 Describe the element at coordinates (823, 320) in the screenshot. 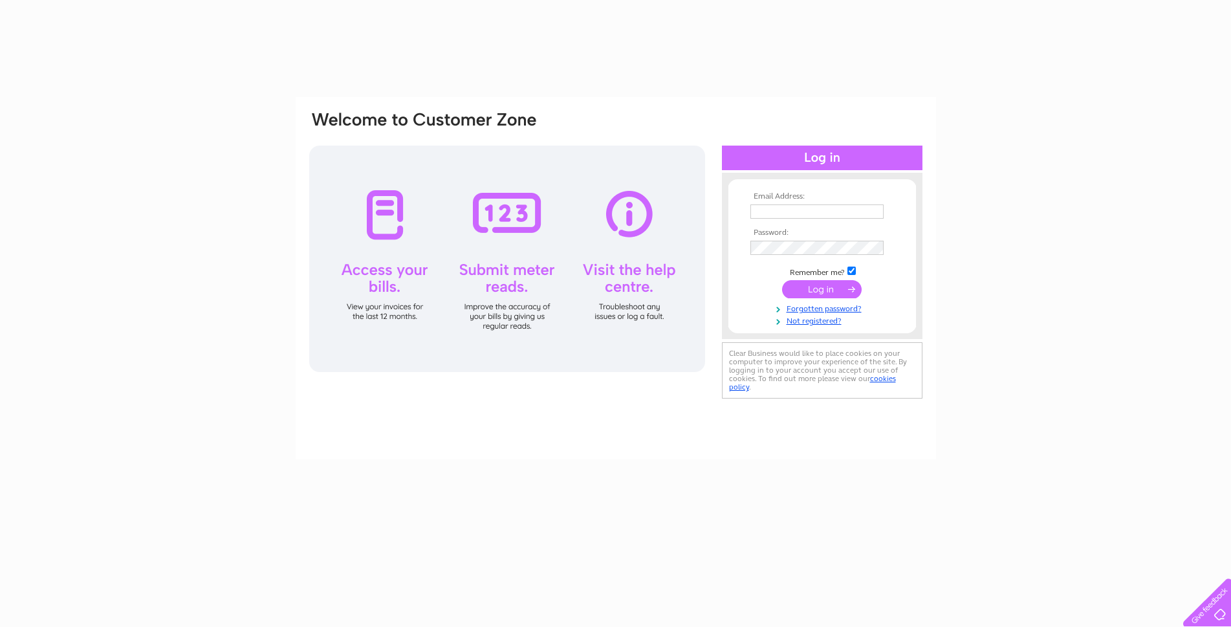

I see `a: Not registered?` at that location.